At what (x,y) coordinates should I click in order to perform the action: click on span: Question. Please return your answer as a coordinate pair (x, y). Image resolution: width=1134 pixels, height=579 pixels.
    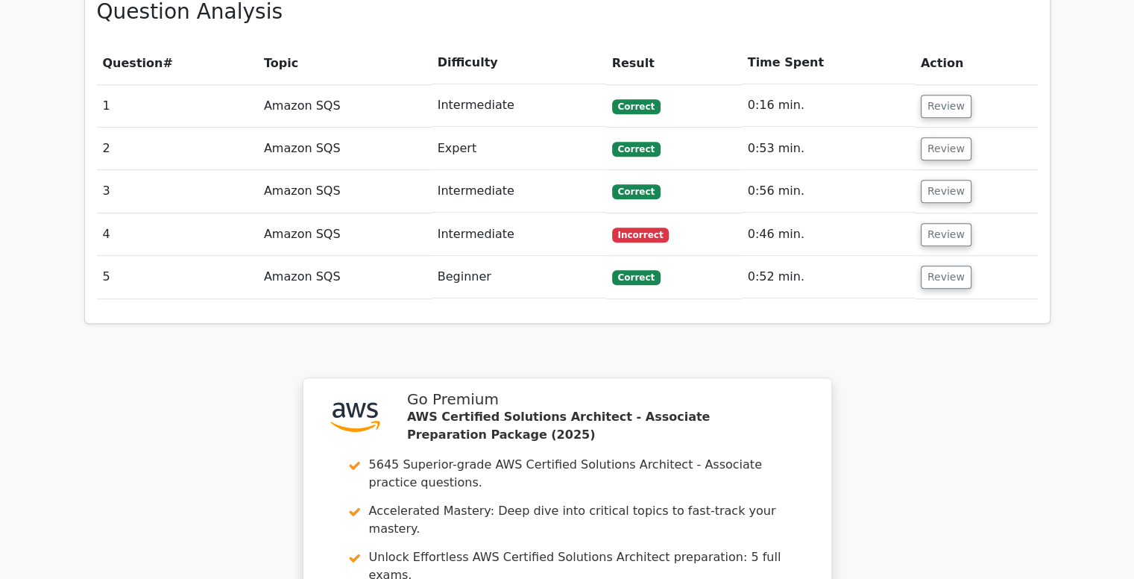
    Looking at the image, I should click on (133, 63).